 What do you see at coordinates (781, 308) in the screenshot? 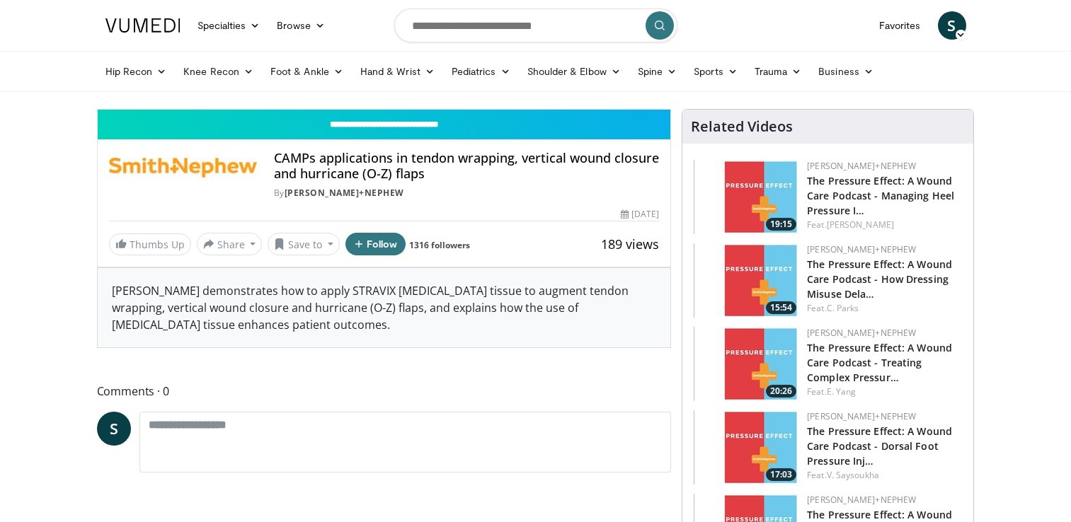
I see `span: 15:54` at bounding box center [781, 308].